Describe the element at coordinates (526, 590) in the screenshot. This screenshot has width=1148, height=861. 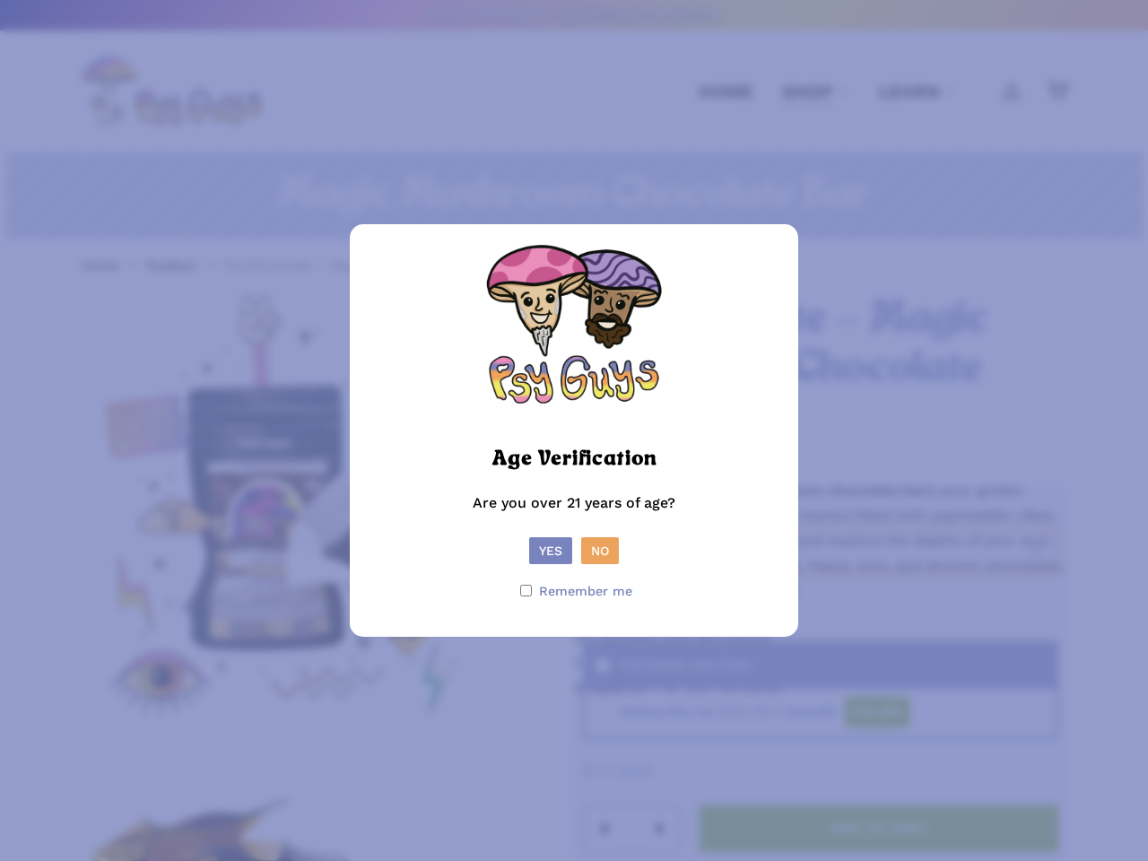
I see `input: Remember me` at that location.